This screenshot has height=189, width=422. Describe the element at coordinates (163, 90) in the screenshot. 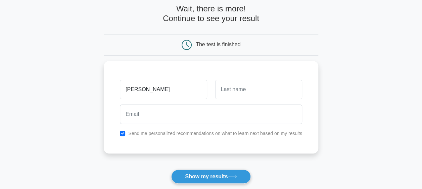

I see `input: First name` at that location.